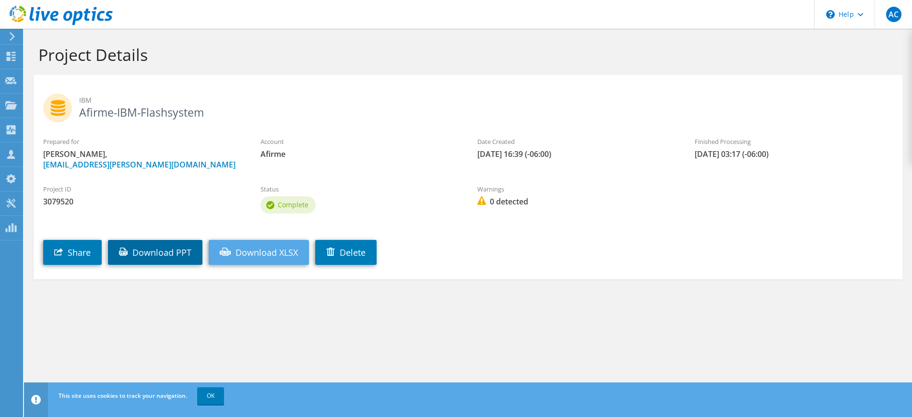 The width and height of the screenshot is (912, 417). What do you see at coordinates (123, 395) in the screenshot?
I see `span: This site uses cookies to track your navigation.` at bounding box center [123, 395].